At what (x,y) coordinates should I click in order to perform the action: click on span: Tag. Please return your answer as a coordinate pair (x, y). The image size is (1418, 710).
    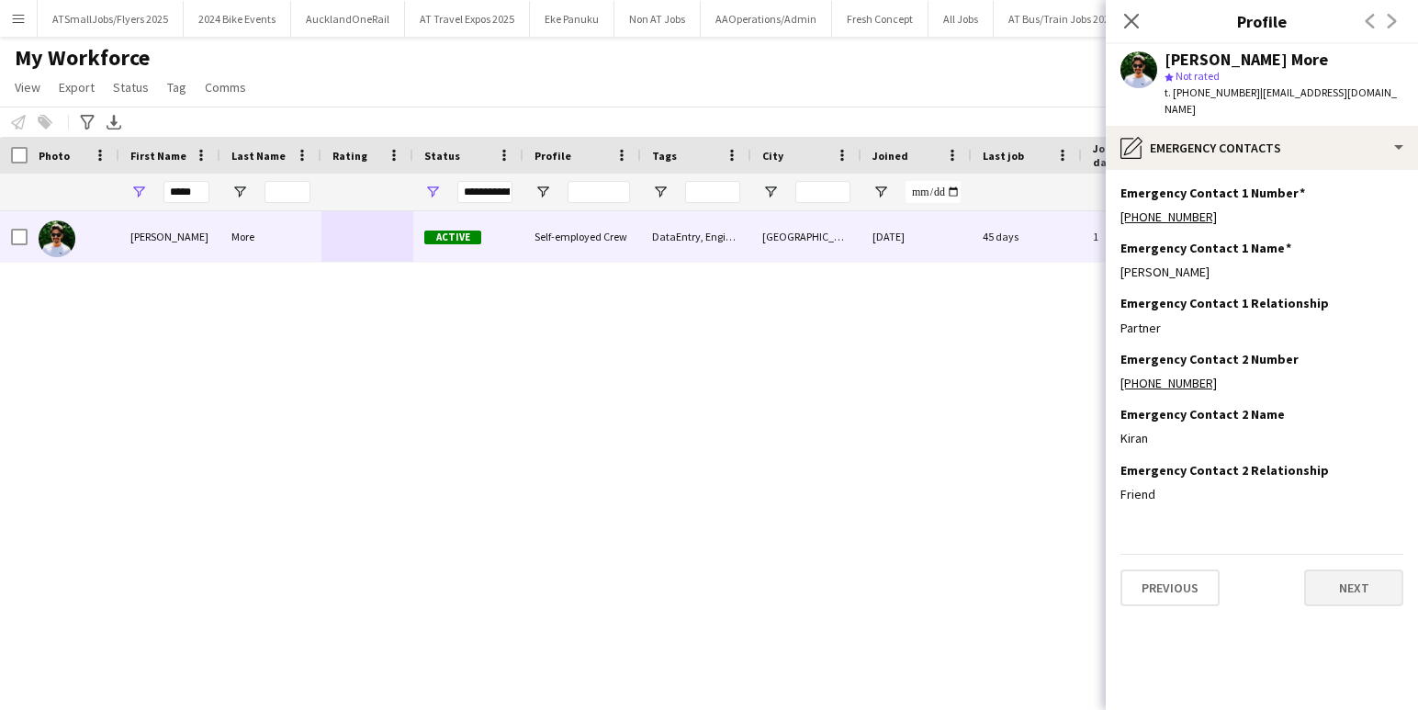
    Looking at the image, I should click on (176, 87).